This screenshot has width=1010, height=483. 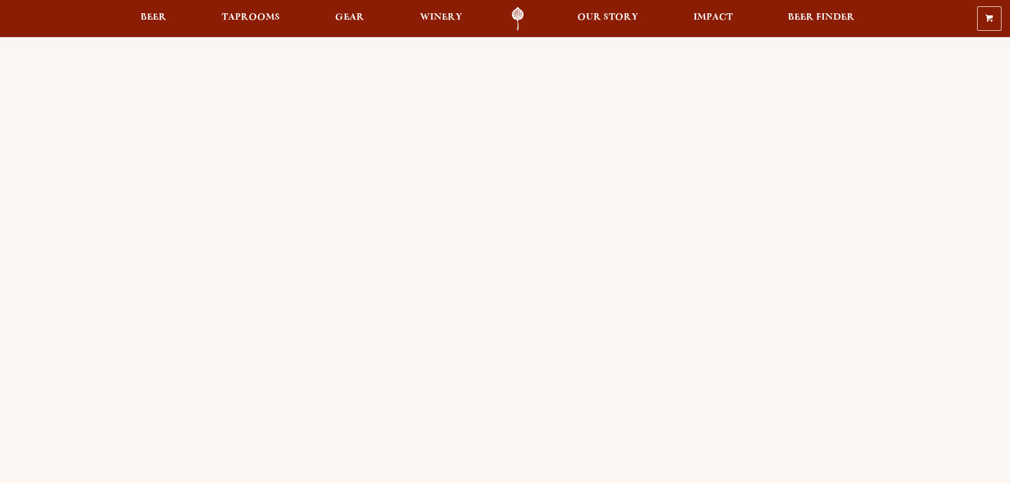 What do you see at coordinates (713, 19) in the screenshot?
I see `a: Impact` at bounding box center [713, 19].